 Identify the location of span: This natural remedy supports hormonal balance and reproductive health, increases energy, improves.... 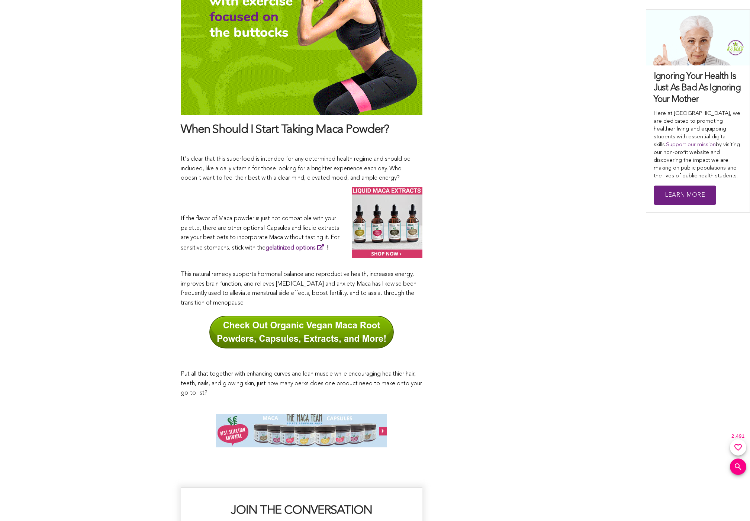
(298, 288).